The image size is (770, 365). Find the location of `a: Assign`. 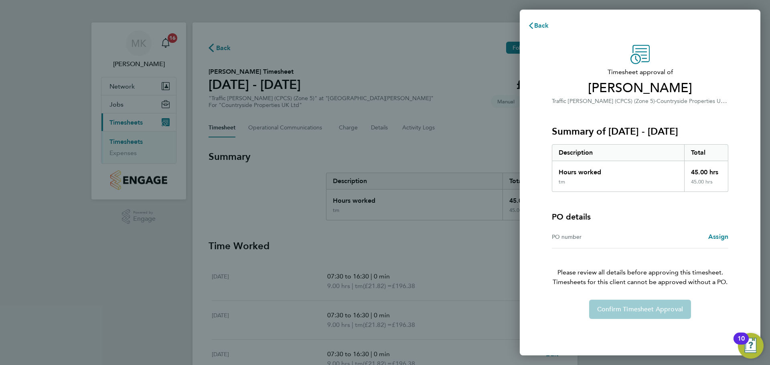

a: Assign is located at coordinates (718, 237).